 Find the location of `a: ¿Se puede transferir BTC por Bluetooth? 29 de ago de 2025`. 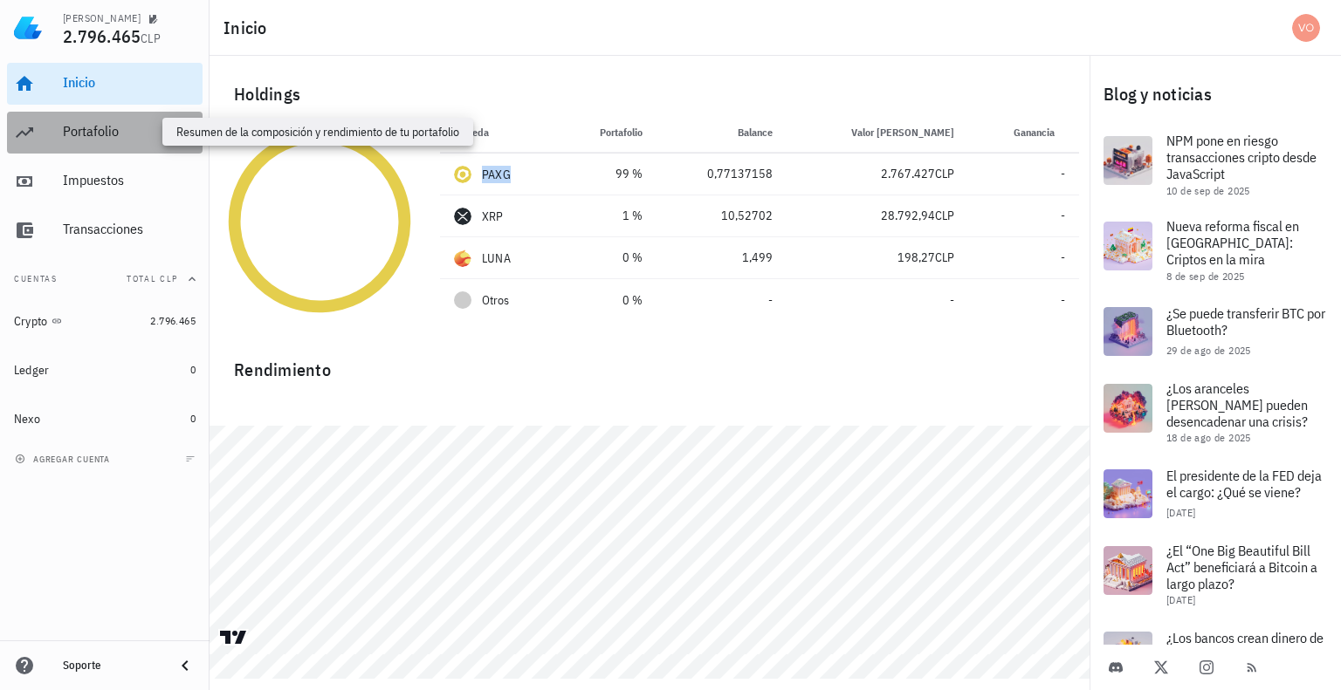

a: ¿Se puede transferir BTC por Bluetooth? 29 de ago de 2025 is located at coordinates (1215, 332).